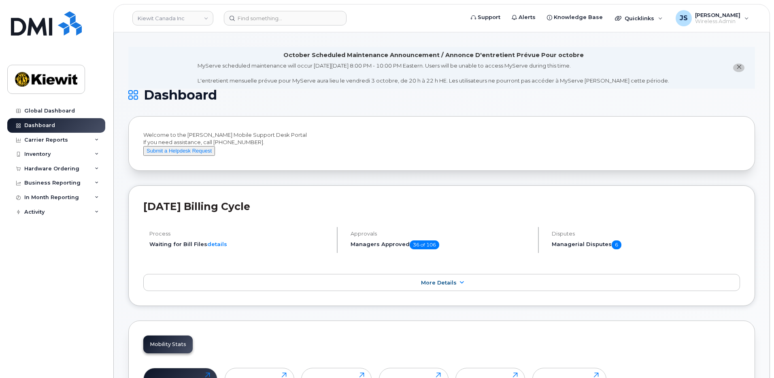 This screenshot has width=774, height=378. Describe the element at coordinates (434, 55) in the screenshot. I see `div: October Scheduled Maintenance Announcement / Annonce D'entretient Prévue Pour octobre` at that location.